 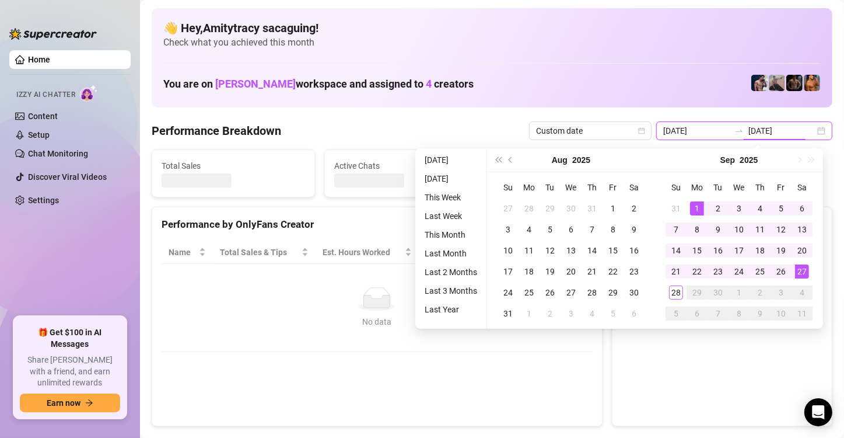 What do you see at coordinates (70, 403) in the screenshot?
I see `button: Earn nowarrow-right` at bounding box center [70, 403].